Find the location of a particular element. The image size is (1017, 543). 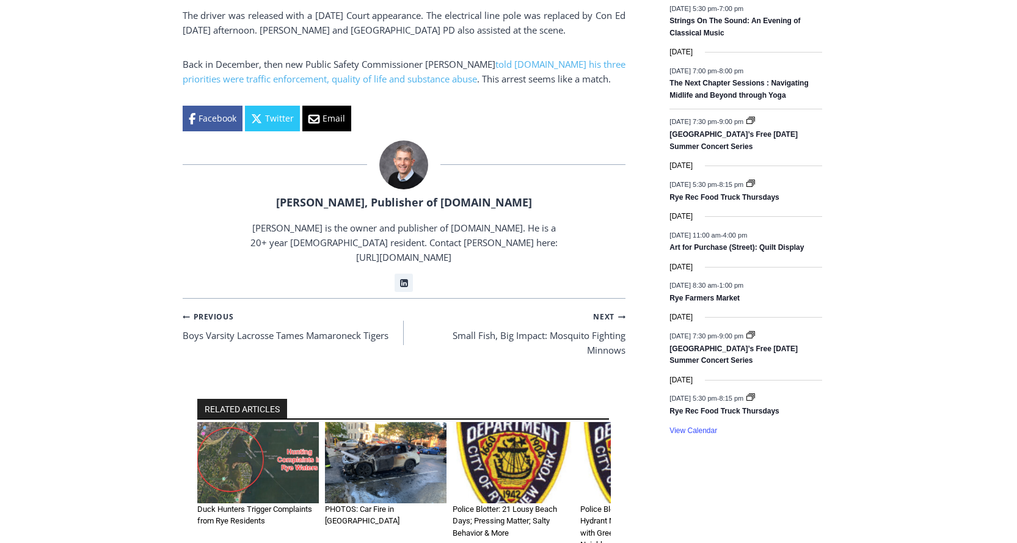

img: Car Fire in Car Park 2, Rye NY wake of Hurricane Ida - 4 is located at coordinates (385, 462).